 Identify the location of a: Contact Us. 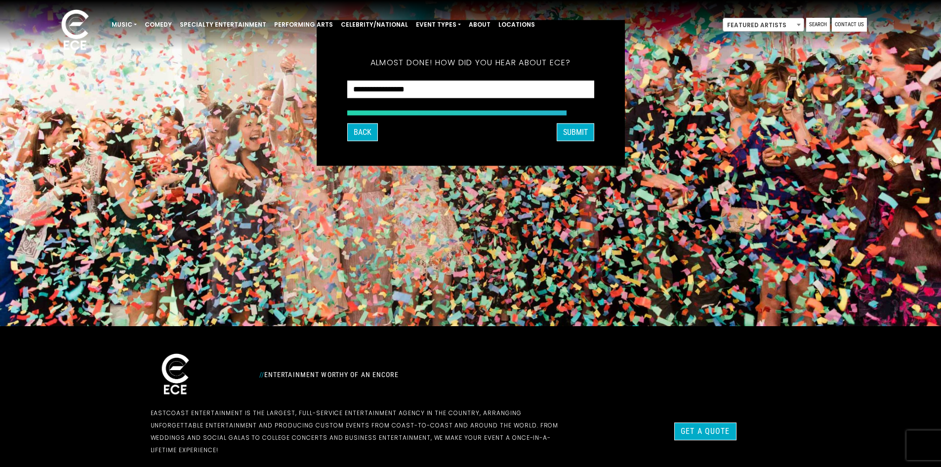
(849, 25).